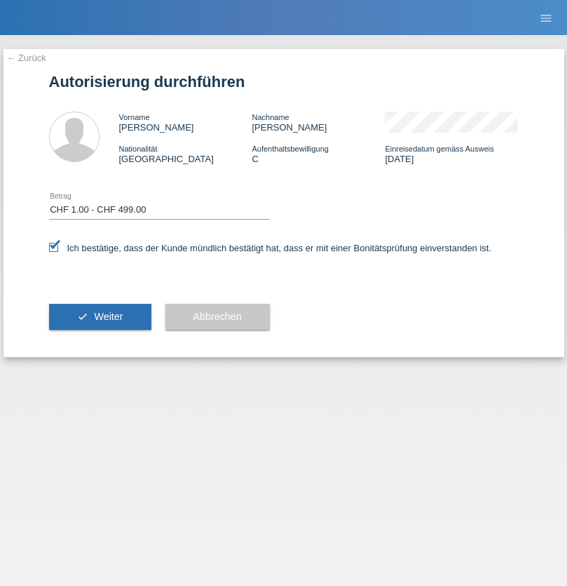 This screenshot has width=567, height=586. I want to click on span: Abbrechen, so click(217, 316).